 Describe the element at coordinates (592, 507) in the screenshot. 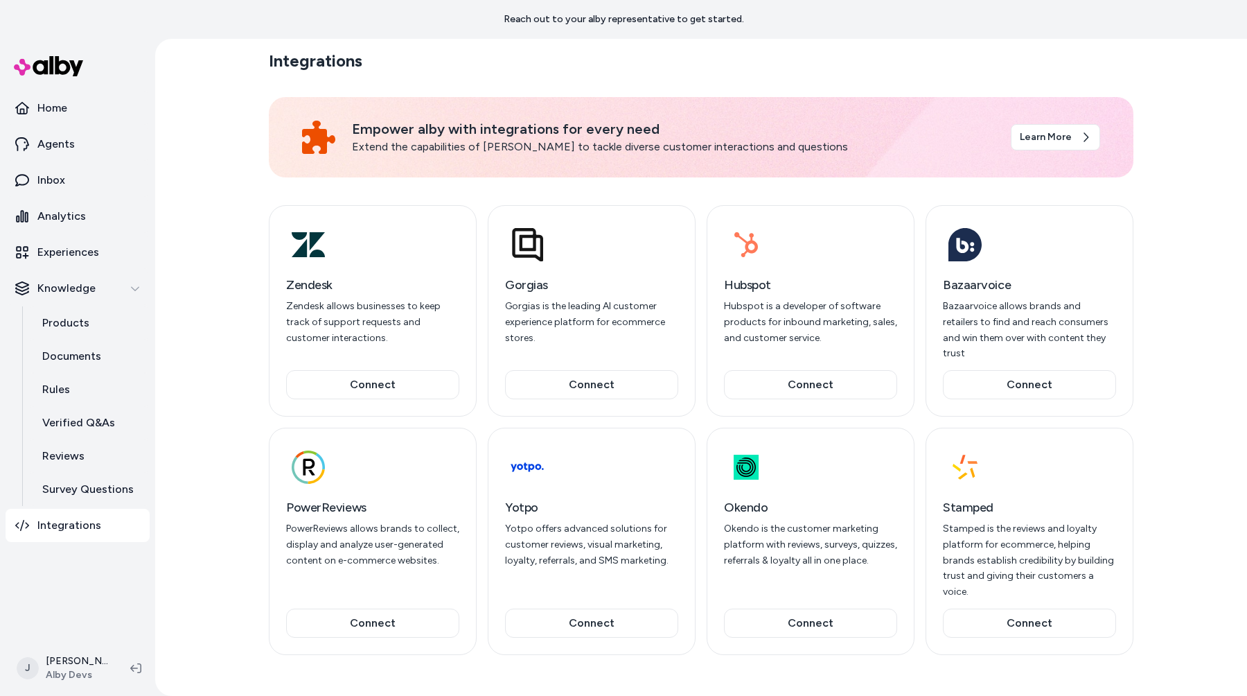

I see `h3: Yotpo` at that location.